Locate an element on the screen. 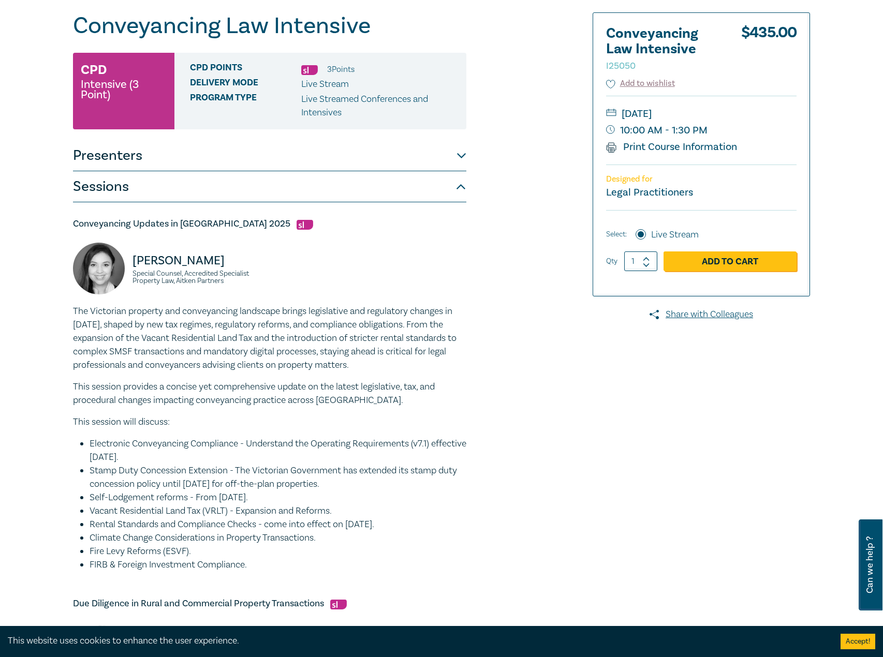 This screenshot has height=657, width=883. h2: Conveyancing Law Intensive is located at coordinates (663, 49).